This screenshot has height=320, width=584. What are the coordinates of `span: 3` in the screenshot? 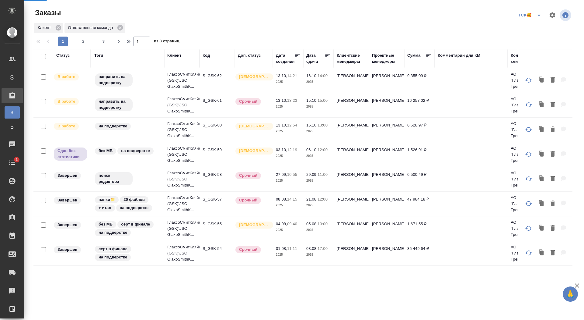 It's located at (104, 41).